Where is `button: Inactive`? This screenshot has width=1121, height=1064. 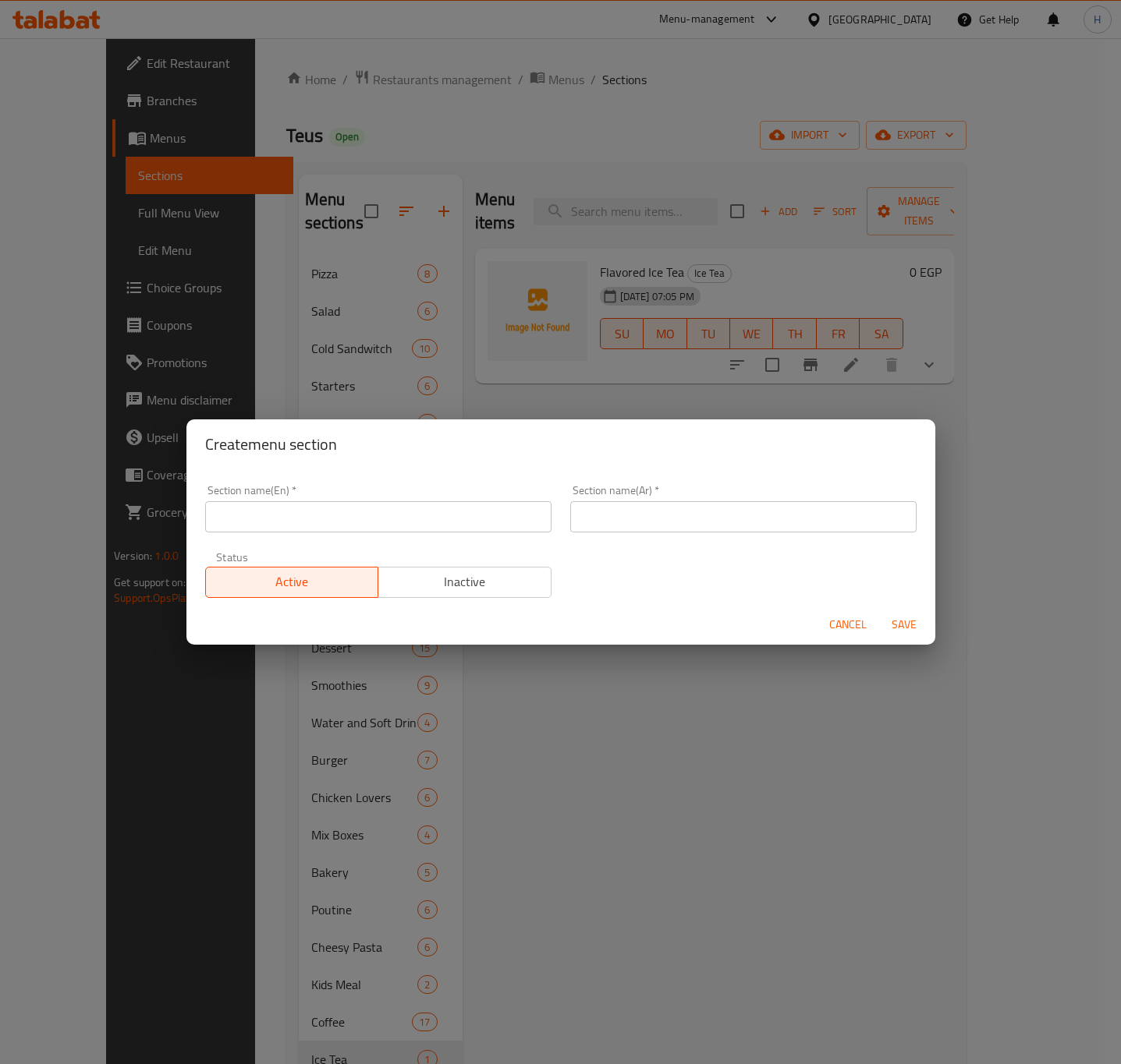 button: Inactive is located at coordinates (464, 583).